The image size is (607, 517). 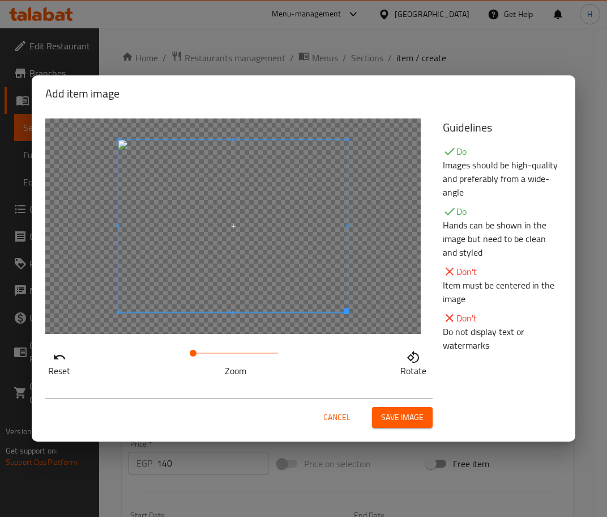 What do you see at coordinates (337, 417) in the screenshot?
I see `button: Cancel` at bounding box center [337, 417].